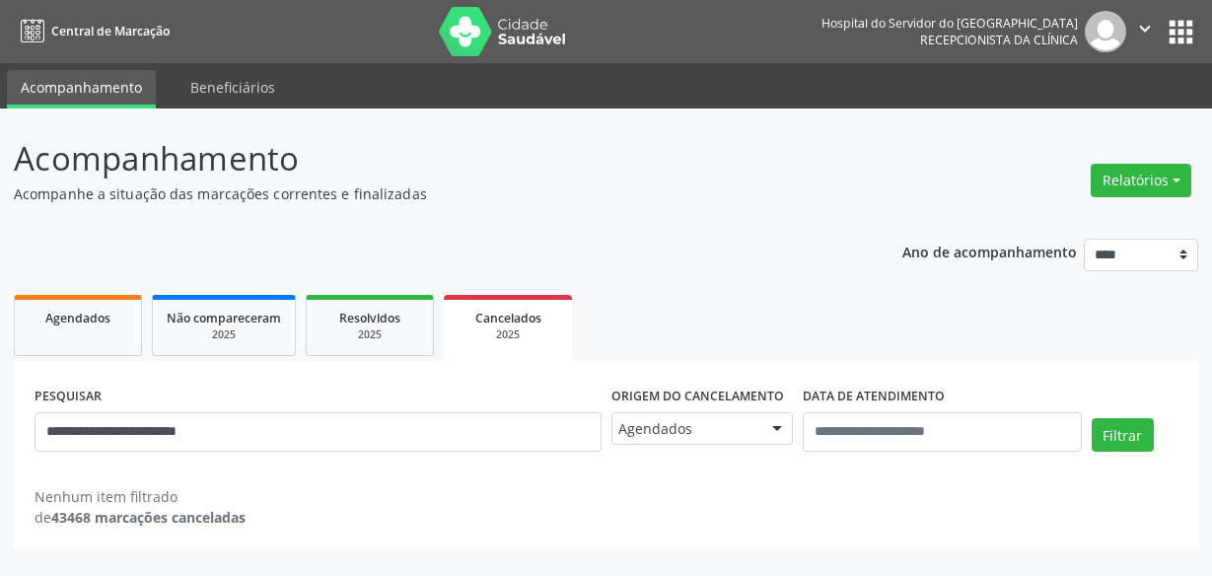 This screenshot has height=576, width=1212. What do you see at coordinates (140, 517) in the screenshot?
I see `div: de` at bounding box center [140, 517].